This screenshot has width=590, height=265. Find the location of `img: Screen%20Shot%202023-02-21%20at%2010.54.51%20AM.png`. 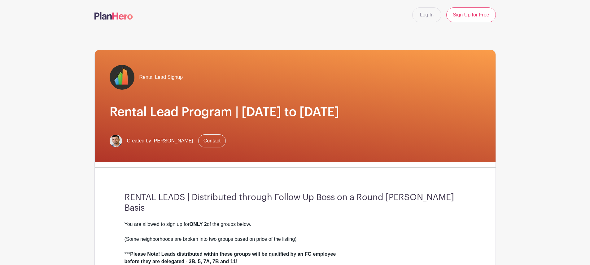

img: Screen%20Shot%202023-02-21%20at%2010.54.51%20AM.png is located at coordinates (116, 141).